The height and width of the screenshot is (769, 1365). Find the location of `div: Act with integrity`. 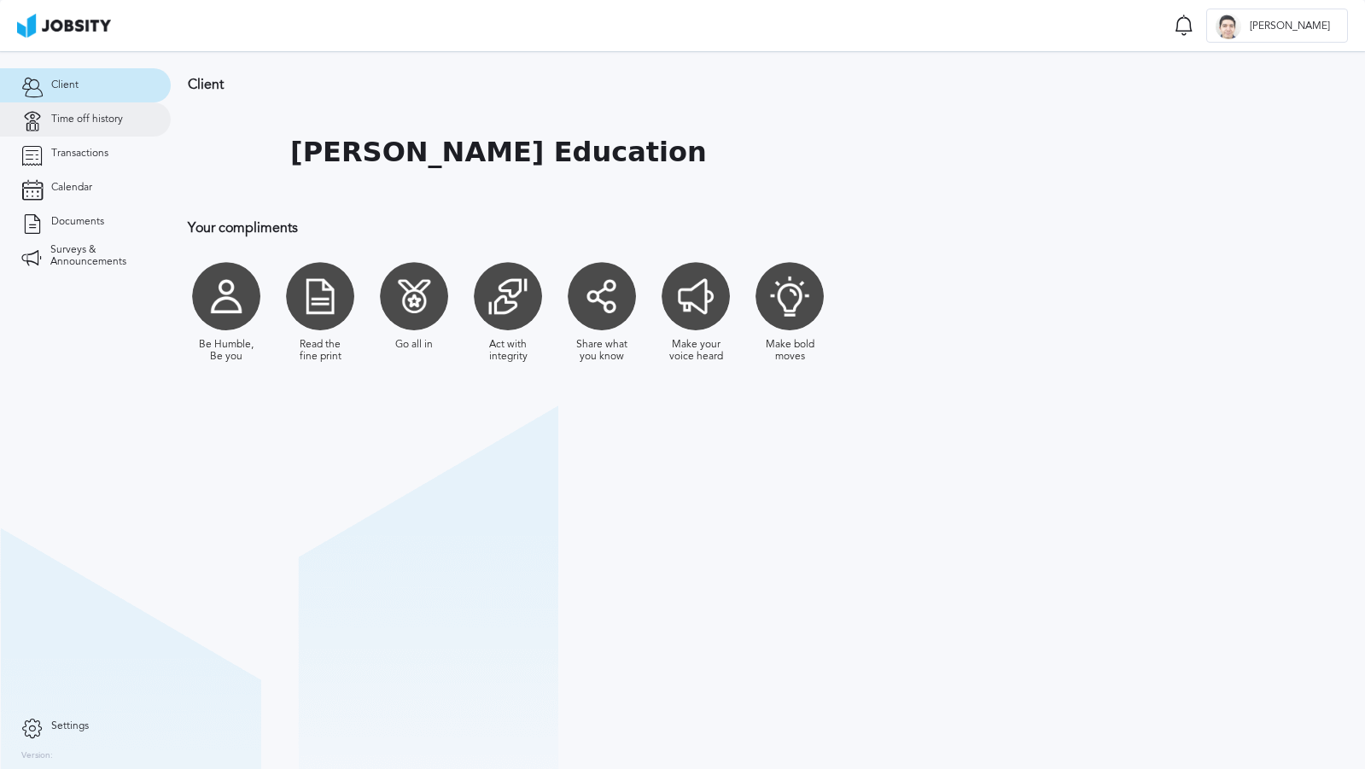

div: Act with integrity is located at coordinates (508, 351).